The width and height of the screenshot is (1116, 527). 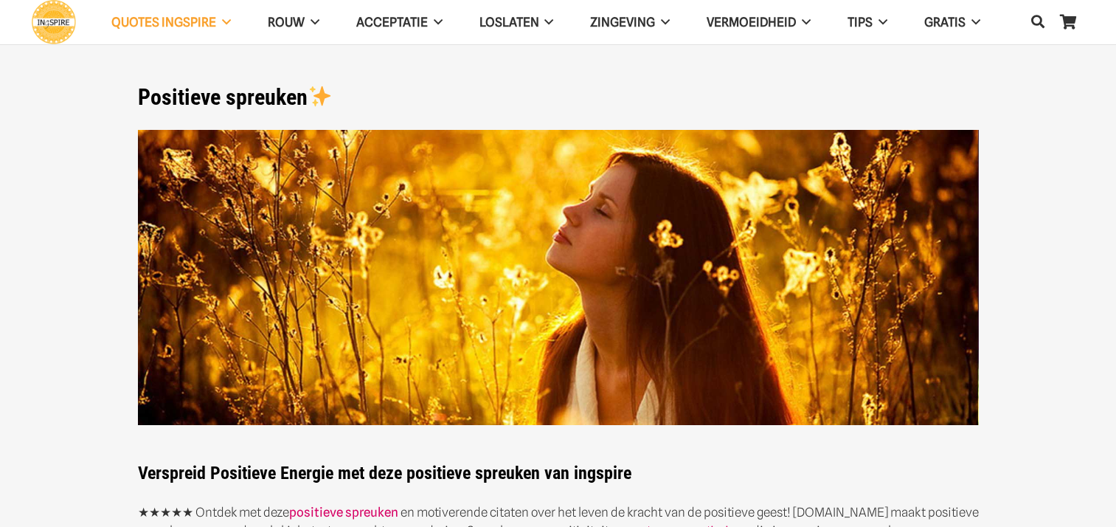 I want to click on a: Zoeken, so click(x=1038, y=22).